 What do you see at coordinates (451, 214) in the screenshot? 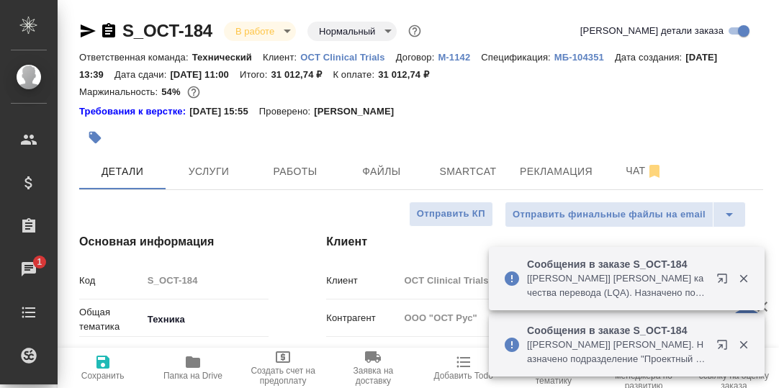
I see `button: Отправить КП` at bounding box center [451, 214].